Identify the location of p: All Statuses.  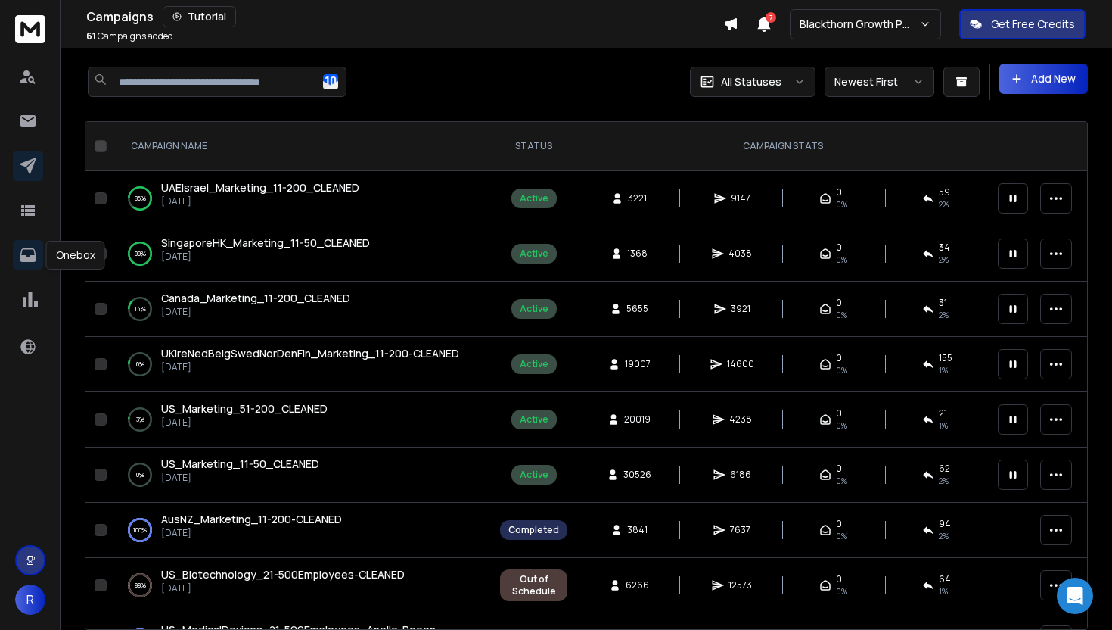
(751, 82).